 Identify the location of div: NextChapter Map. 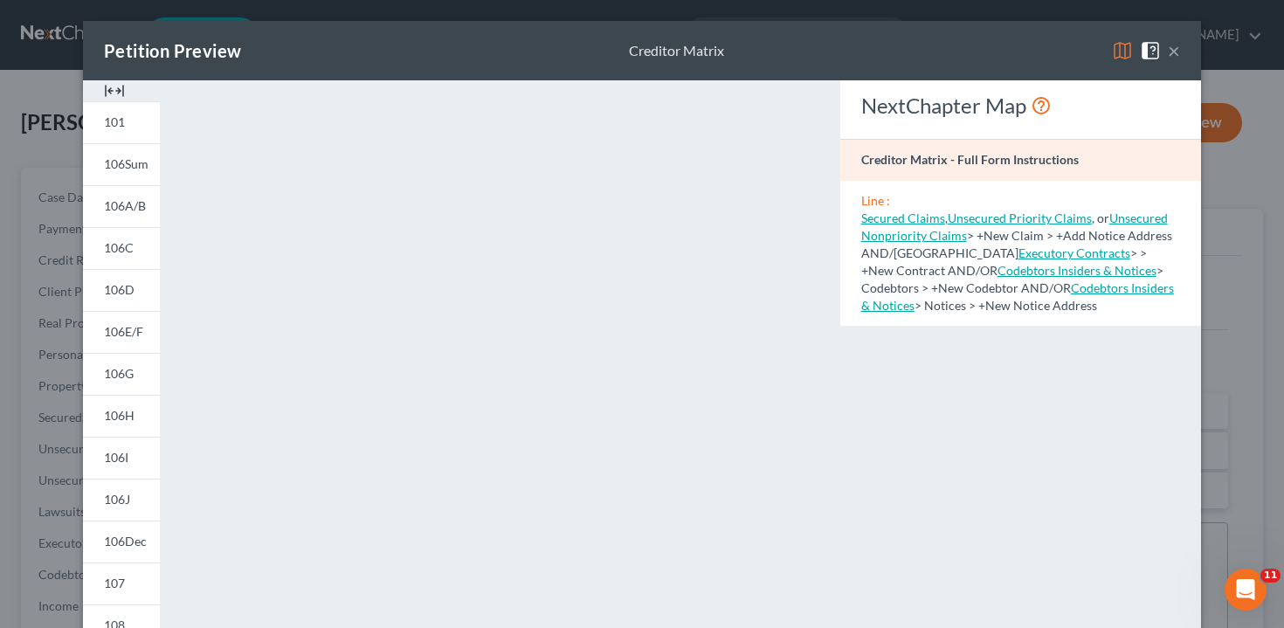
(1020, 106).